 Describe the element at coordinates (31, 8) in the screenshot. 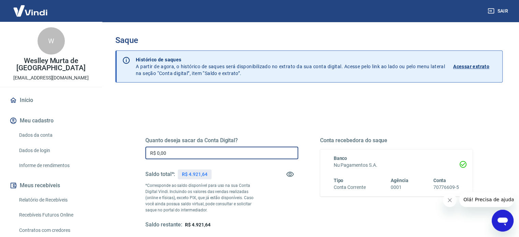

I see `span: Olá! Precisa de ajuda?` at that location.